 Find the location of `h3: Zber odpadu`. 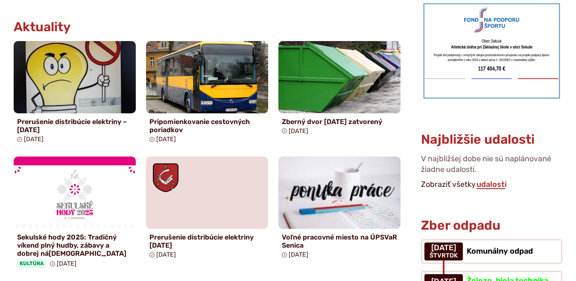

h3: Zber odpadu is located at coordinates (491, 225).